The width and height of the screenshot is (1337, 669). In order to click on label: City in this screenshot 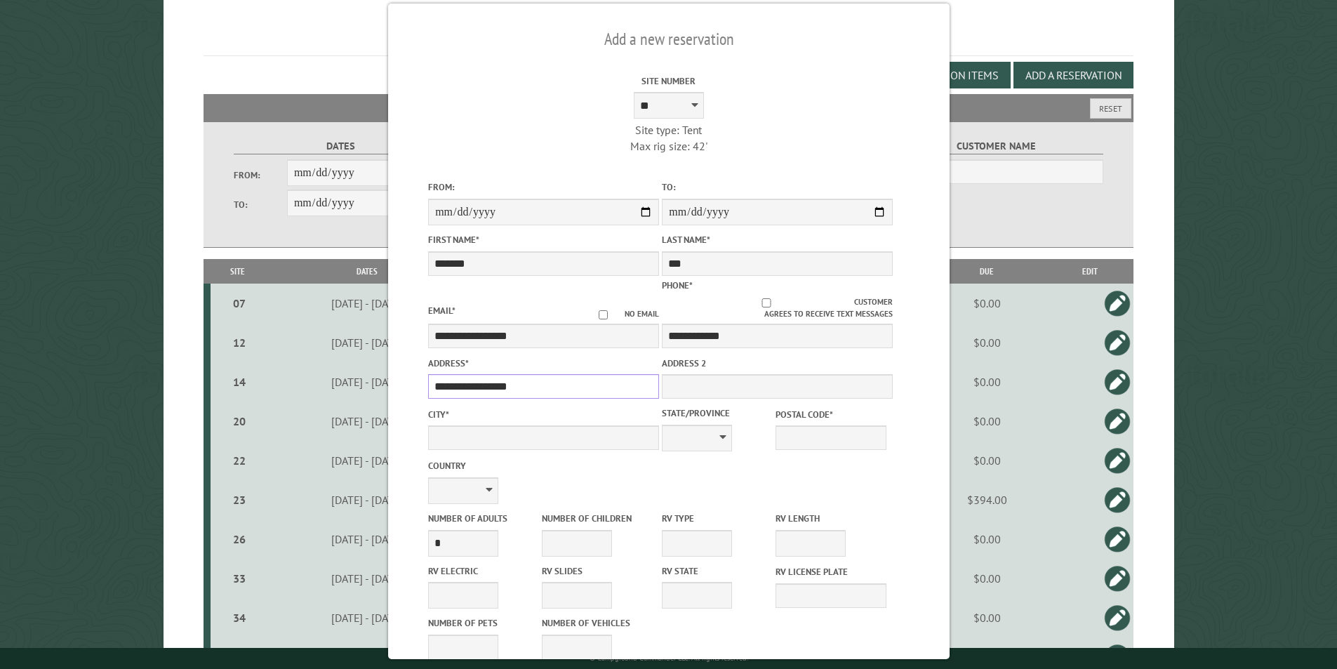, I will do `click(543, 414)`.